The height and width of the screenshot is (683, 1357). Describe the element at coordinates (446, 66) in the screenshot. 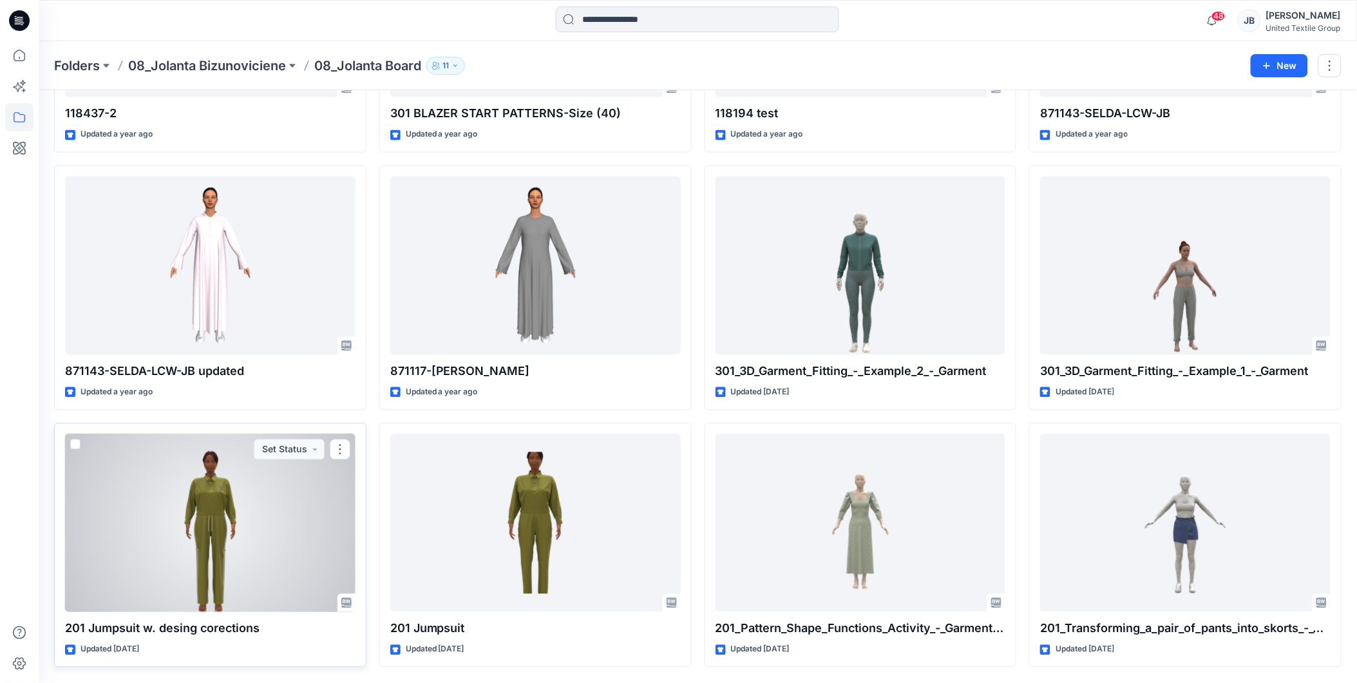

I see `button: 11` at that location.